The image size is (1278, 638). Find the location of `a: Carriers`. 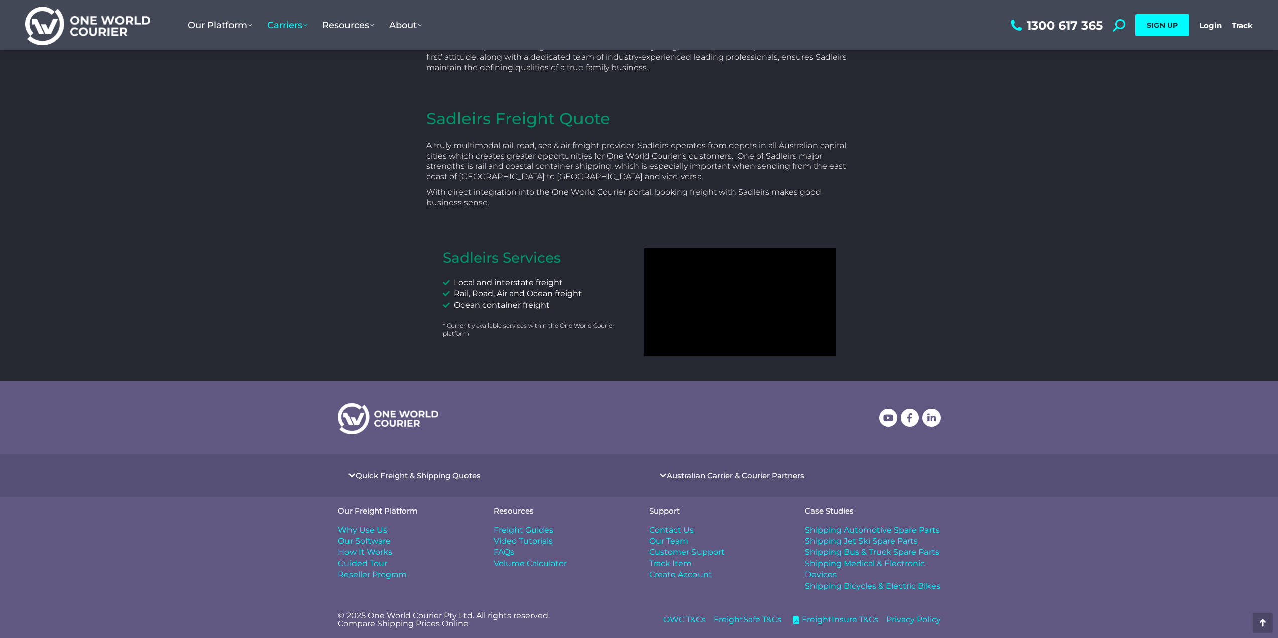

a: Carriers is located at coordinates (287, 25).